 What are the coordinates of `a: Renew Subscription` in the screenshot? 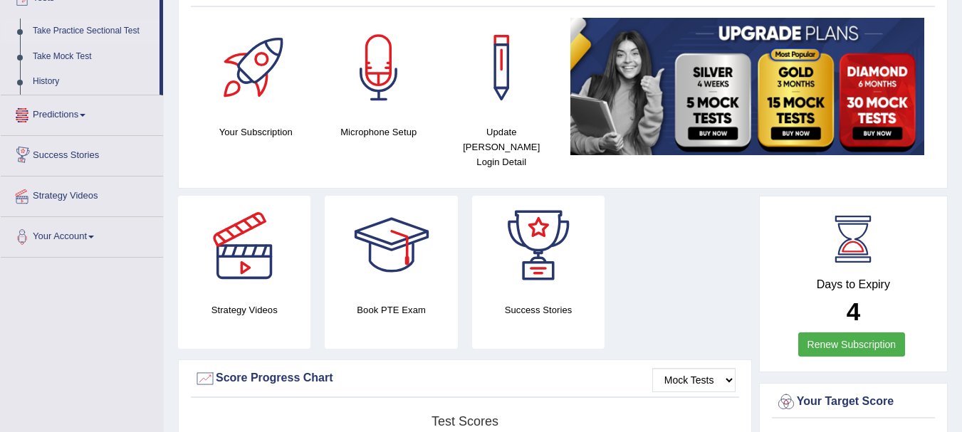 It's located at (852, 345).